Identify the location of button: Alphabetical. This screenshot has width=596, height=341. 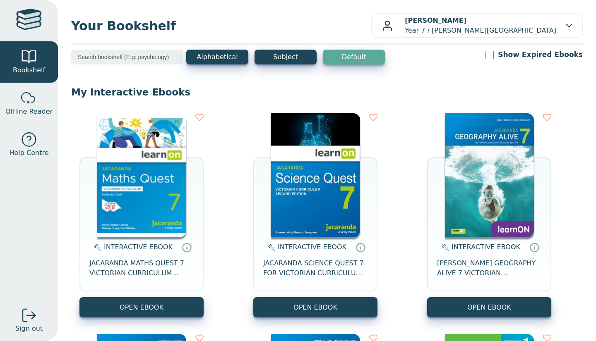
(217, 57).